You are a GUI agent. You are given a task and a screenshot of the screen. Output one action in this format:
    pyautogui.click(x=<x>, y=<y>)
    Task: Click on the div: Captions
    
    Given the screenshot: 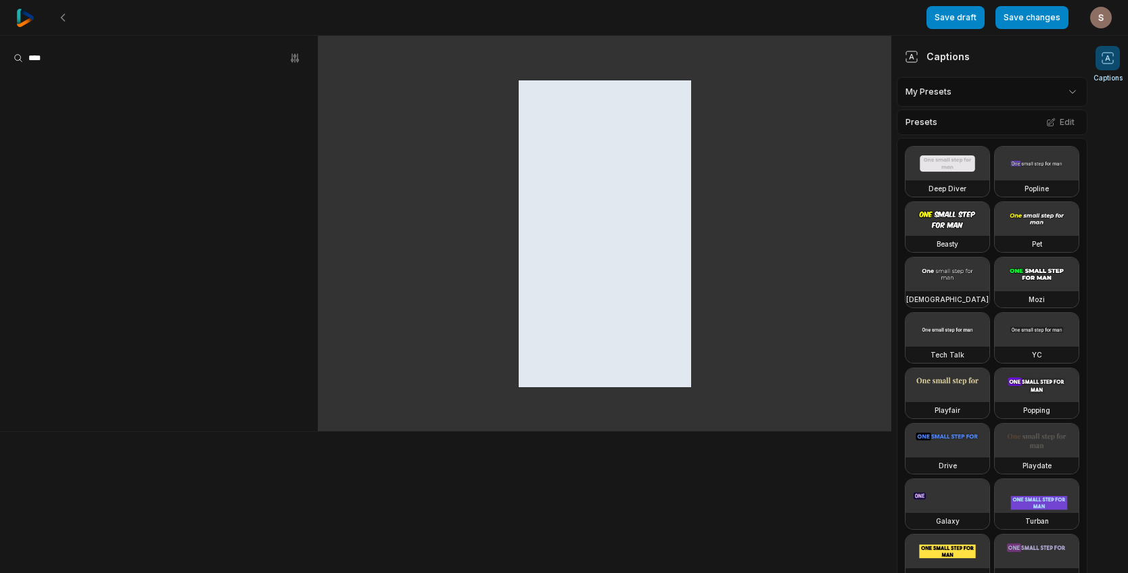 What is the action you would take?
    pyautogui.click(x=937, y=56)
    